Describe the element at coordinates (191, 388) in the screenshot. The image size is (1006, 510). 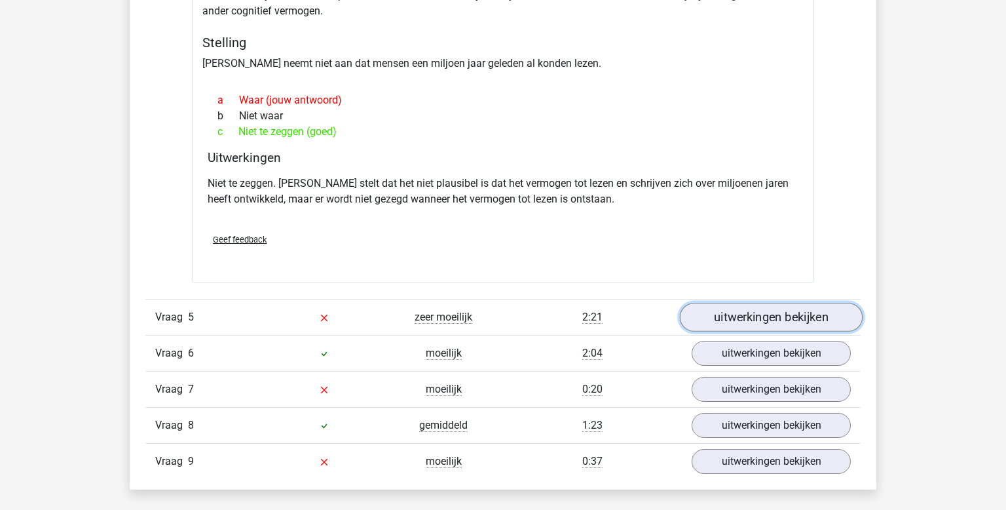
I see `span: 7` at that location.